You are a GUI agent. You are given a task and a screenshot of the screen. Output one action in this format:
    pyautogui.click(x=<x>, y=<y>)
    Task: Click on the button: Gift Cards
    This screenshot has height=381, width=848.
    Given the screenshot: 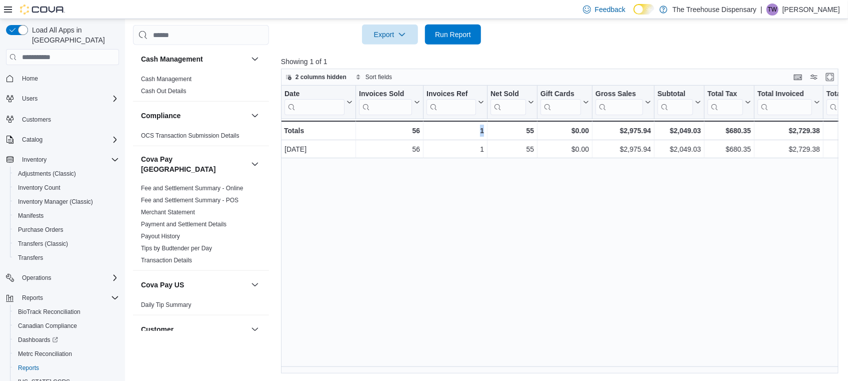 What is the action you would take?
    pyautogui.click(x=565, y=102)
    